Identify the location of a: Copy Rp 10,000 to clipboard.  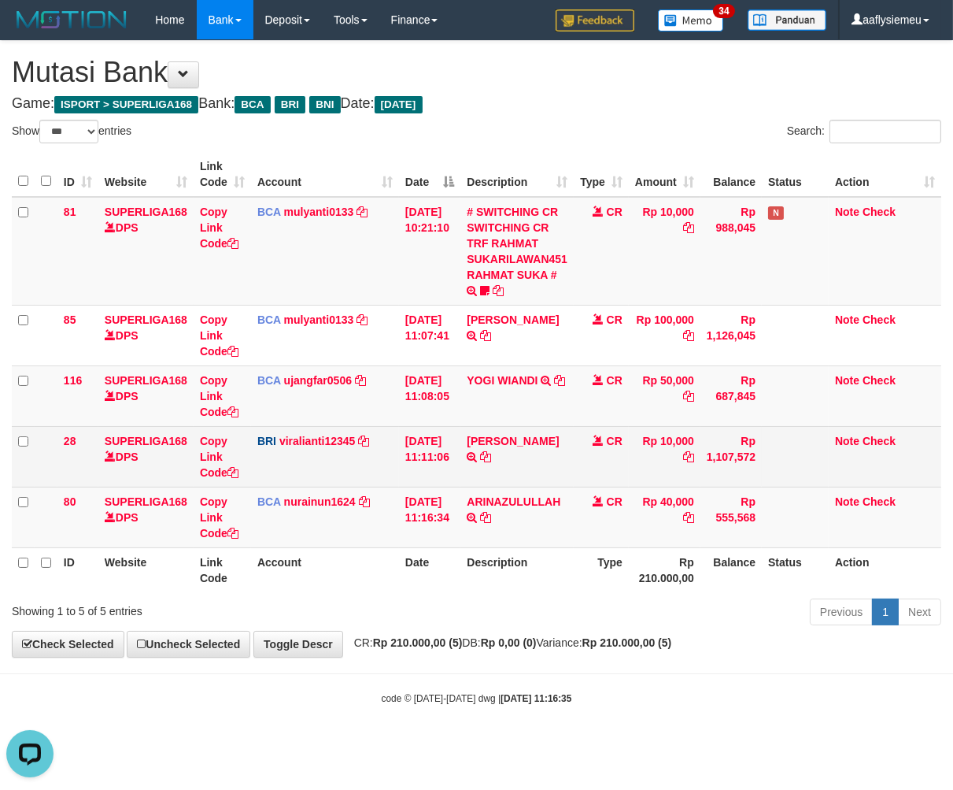
(689, 457).